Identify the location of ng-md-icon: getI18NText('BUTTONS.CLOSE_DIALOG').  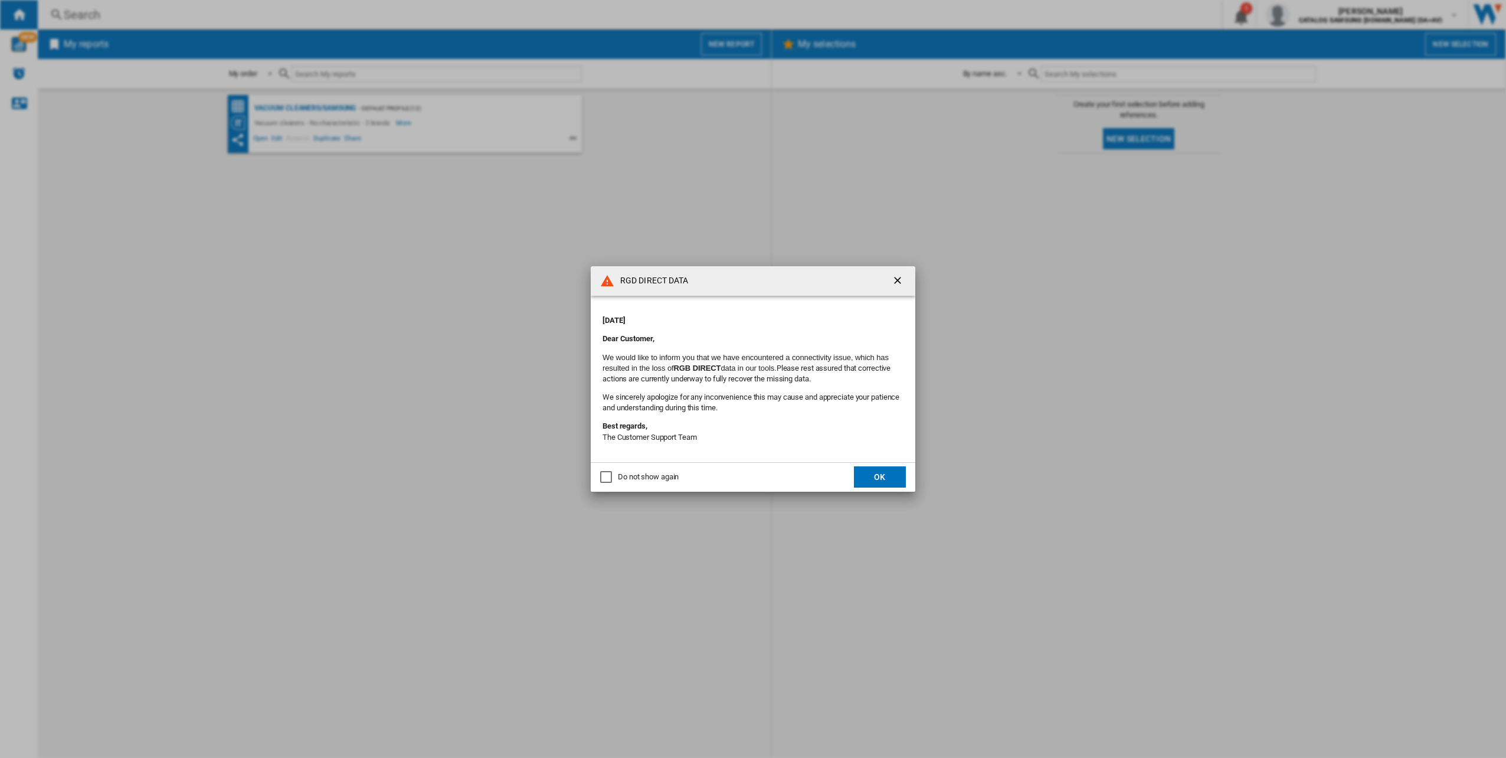
(899, 281).